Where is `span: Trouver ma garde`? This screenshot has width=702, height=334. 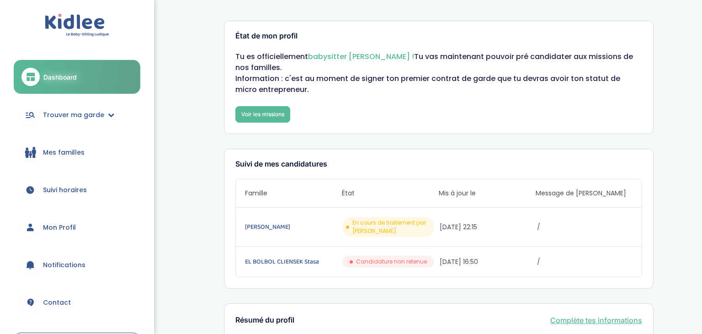 span: Trouver ma garde is located at coordinates (74, 115).